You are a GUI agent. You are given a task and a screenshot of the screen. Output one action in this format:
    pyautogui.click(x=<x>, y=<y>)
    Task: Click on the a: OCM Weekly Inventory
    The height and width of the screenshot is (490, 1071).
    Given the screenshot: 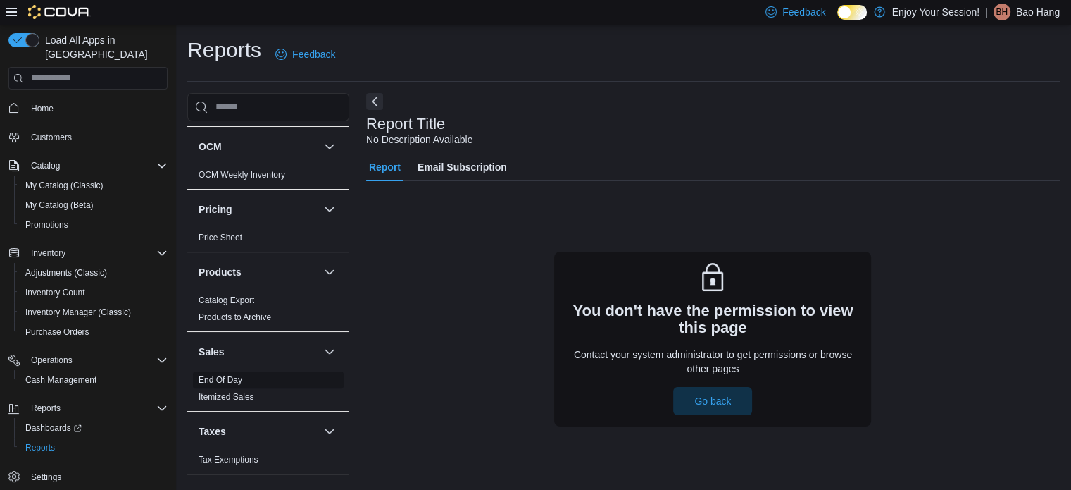 What is the action you would take?
    pyautogui.click(x=242, y=175)
    